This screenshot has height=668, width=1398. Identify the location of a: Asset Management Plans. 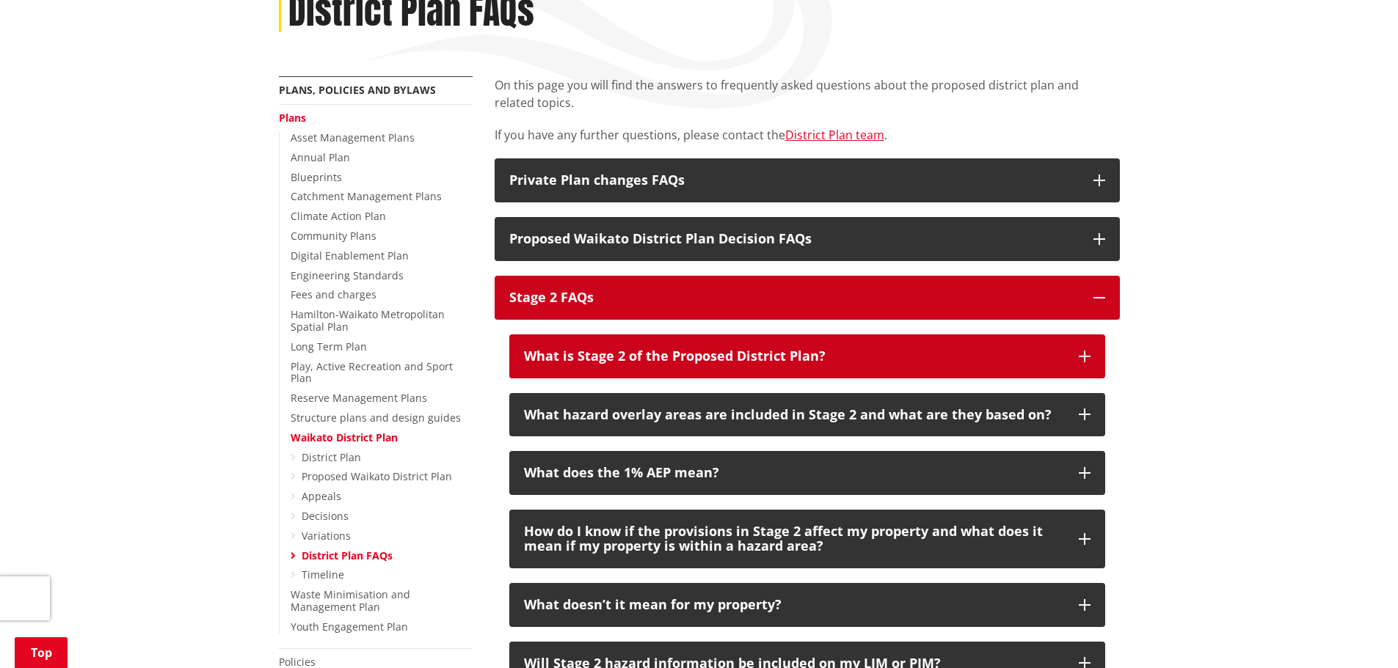
(352, 137).